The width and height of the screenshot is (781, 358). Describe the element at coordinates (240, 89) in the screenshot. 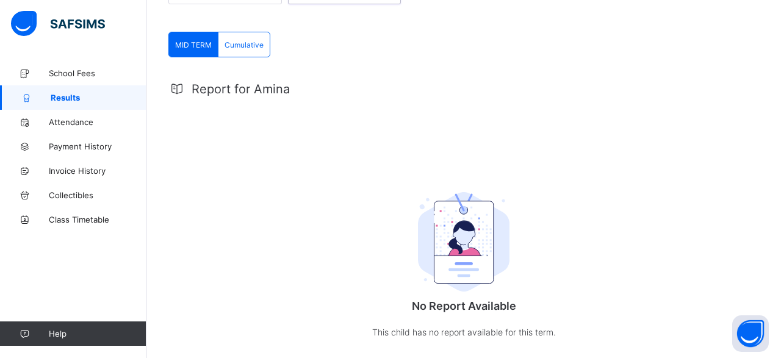

I see `span: Report for Amina` at that location.